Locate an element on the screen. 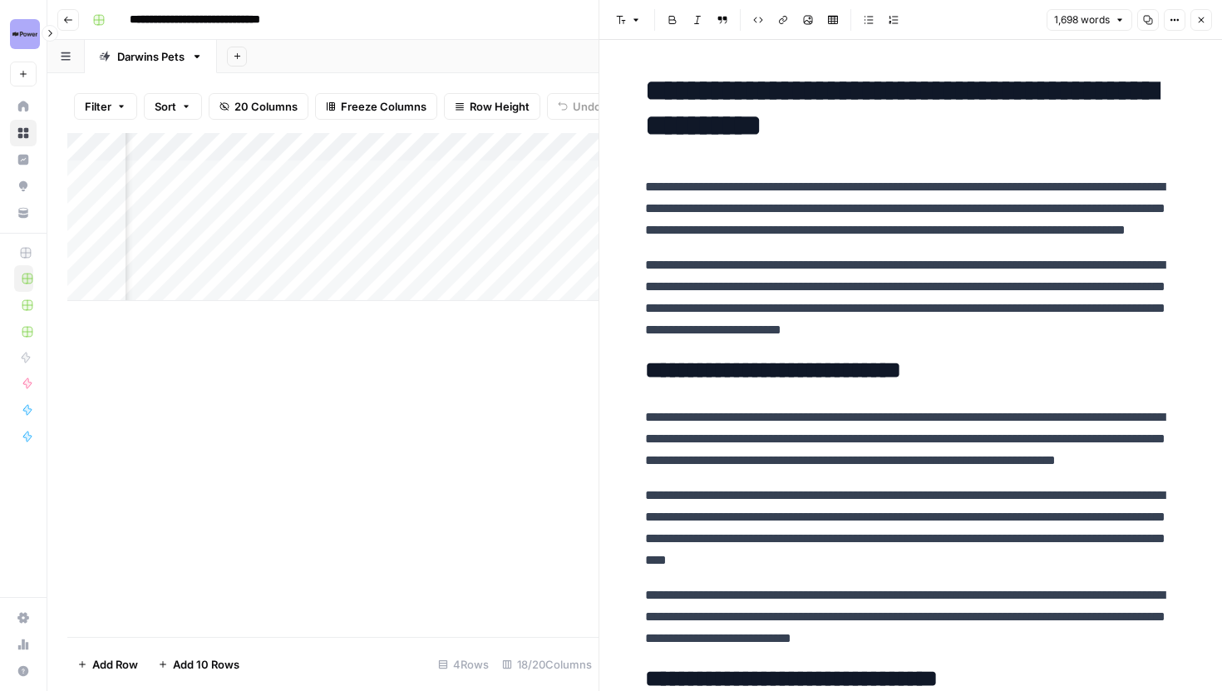 Image resolution: width=1222 pixels, height=691 pixels. button: Freeze Columns is located at coordinates (376, 106).